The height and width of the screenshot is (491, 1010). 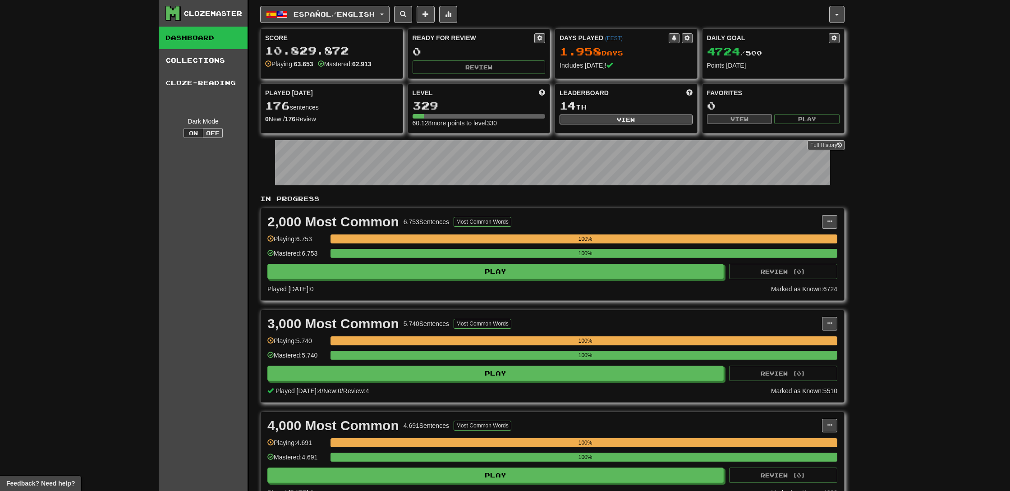 I want to click on div: Day s, so click(x=626, y=52).